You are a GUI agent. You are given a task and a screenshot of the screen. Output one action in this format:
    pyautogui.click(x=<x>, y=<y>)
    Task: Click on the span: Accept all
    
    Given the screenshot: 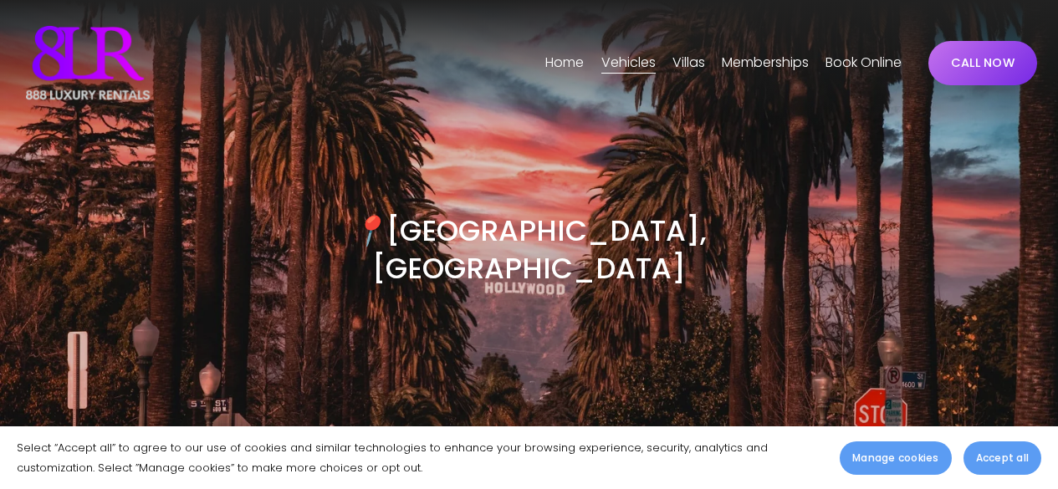 What is the action you would take?
    pyautogui.click(x=1002, y=458)
    